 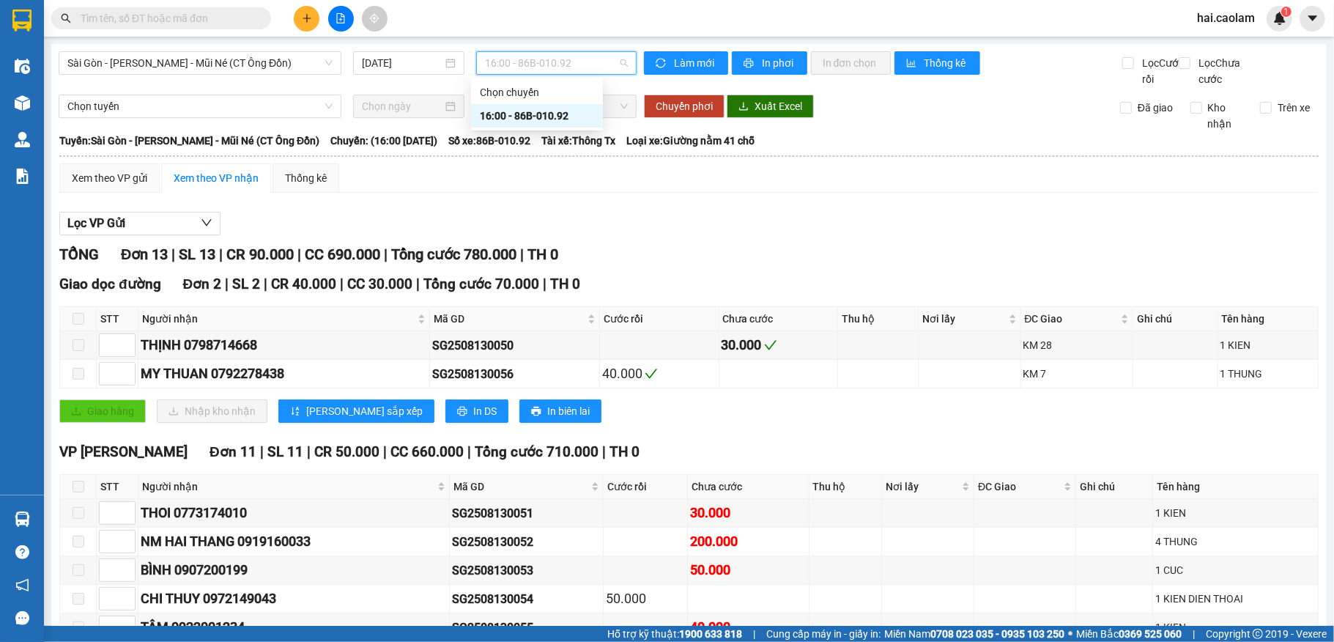 What do you see at coordinates (526, 599) in the screenshot?
I see `div: SG2508130054` at bounding box center [526, 599].